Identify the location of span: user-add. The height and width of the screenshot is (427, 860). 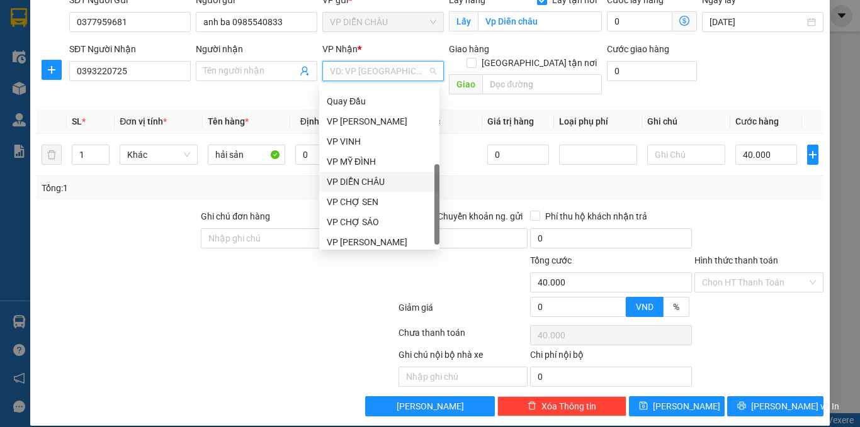
(305, 71).